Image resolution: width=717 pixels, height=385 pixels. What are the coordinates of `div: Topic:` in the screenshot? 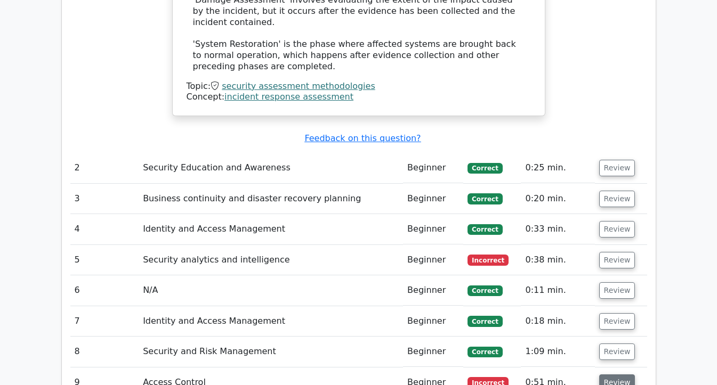 It's located at (359, 86).